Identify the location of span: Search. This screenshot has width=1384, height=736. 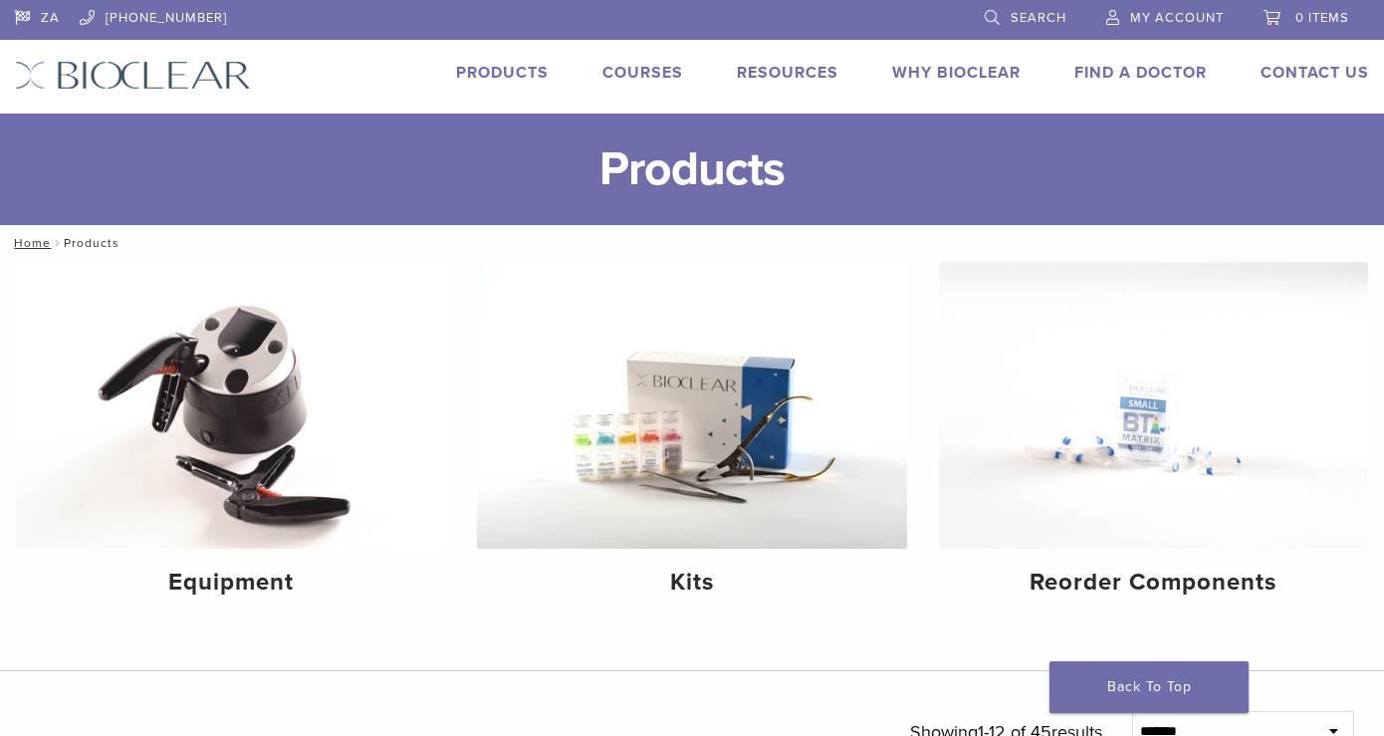
(1038, 18).